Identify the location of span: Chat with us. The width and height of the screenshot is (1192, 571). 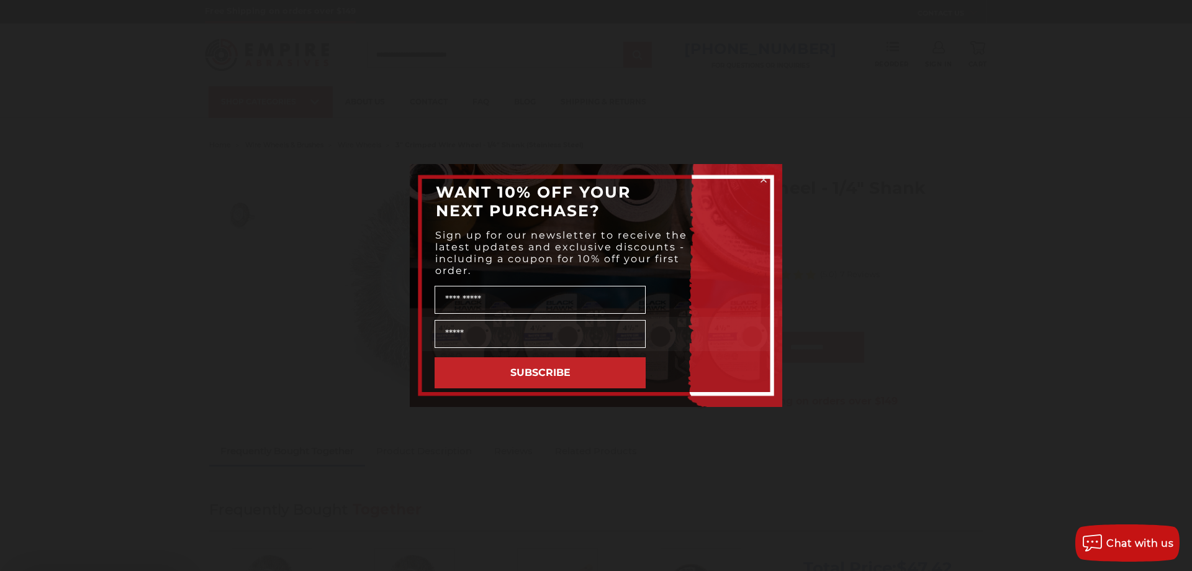
(1140, 543).